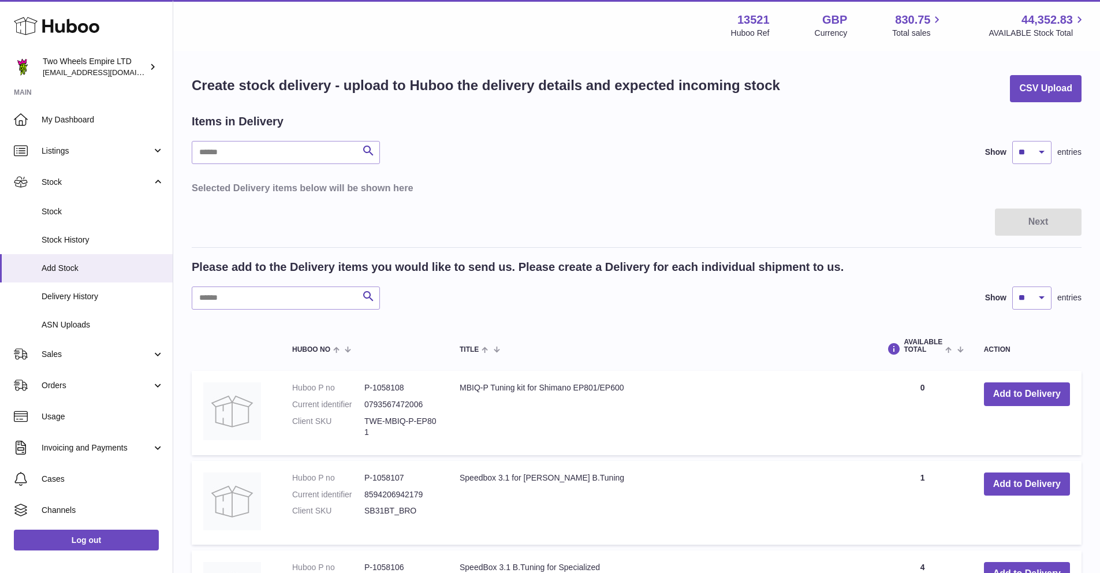 Image resolution: width=1100 pixels, height=573 pixels. What do you see at coordinates (96, 151) in the screenshot?
I see `span: Listings` at bounding box center [96, 151].